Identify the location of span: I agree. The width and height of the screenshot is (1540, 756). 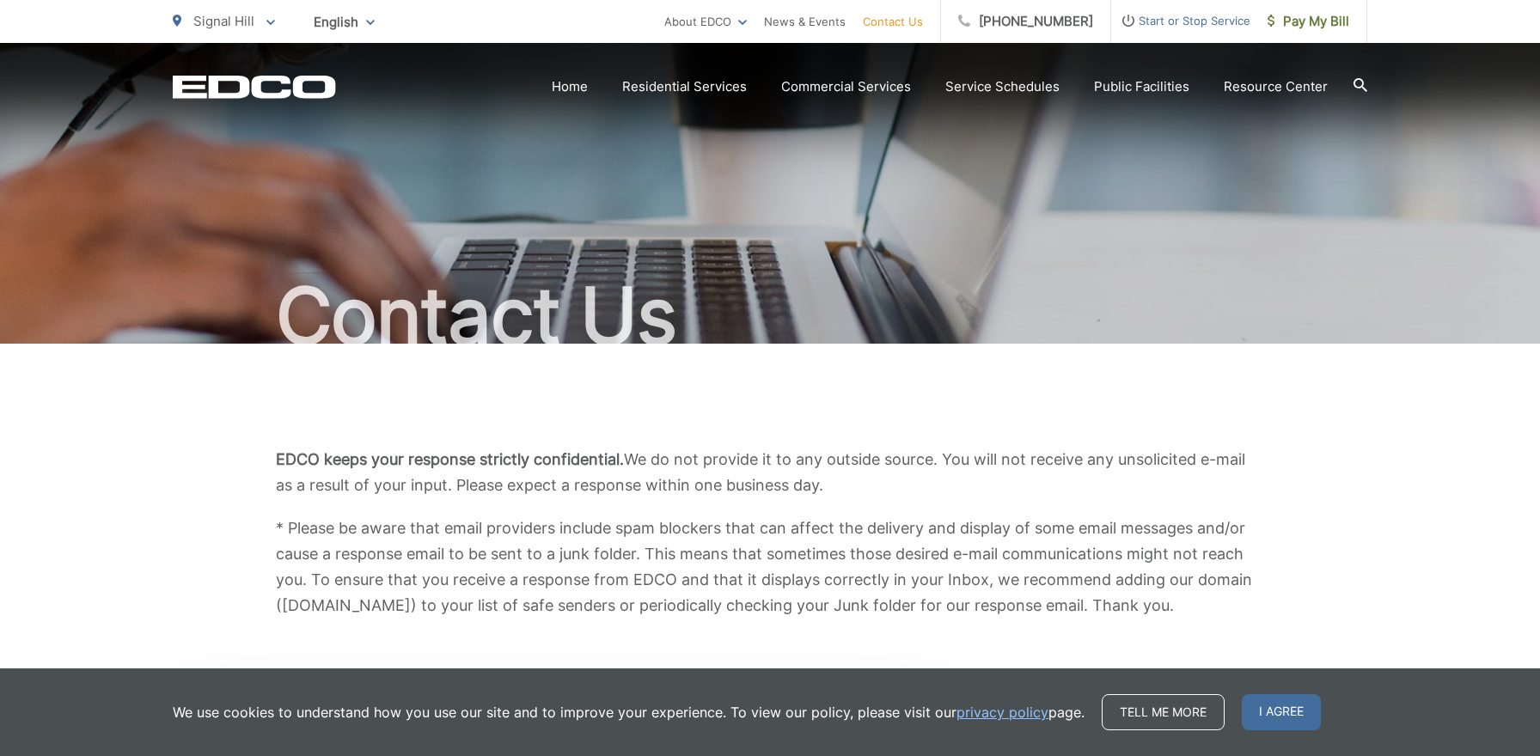
(1281, 712).